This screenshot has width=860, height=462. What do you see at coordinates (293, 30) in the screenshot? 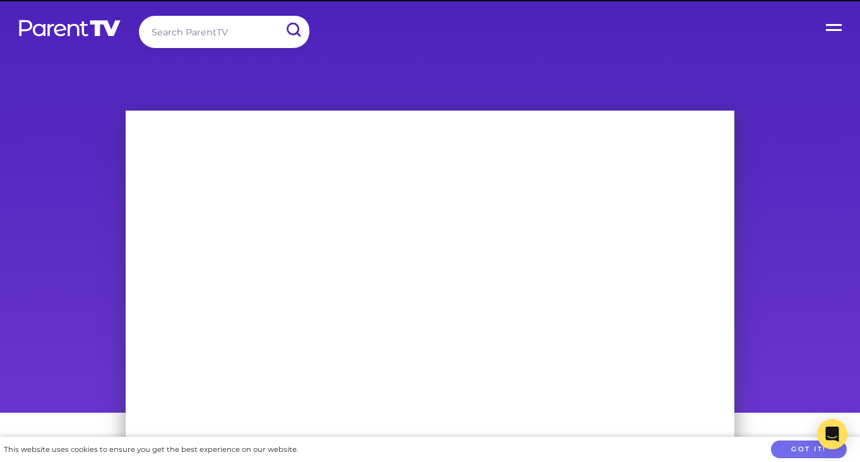
I see `input: Submit` at bounding box center [293, 30].